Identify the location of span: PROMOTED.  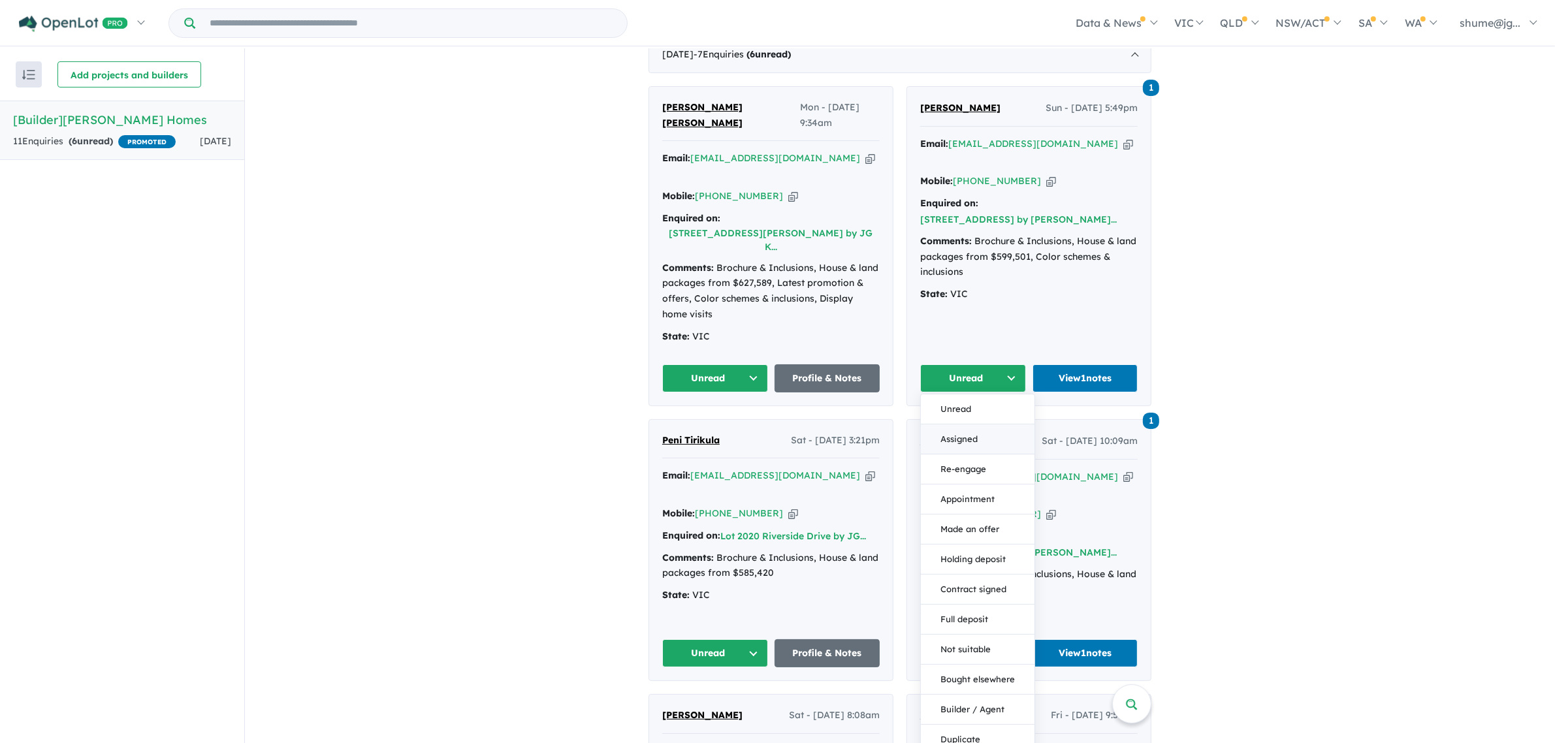
(147, 142).